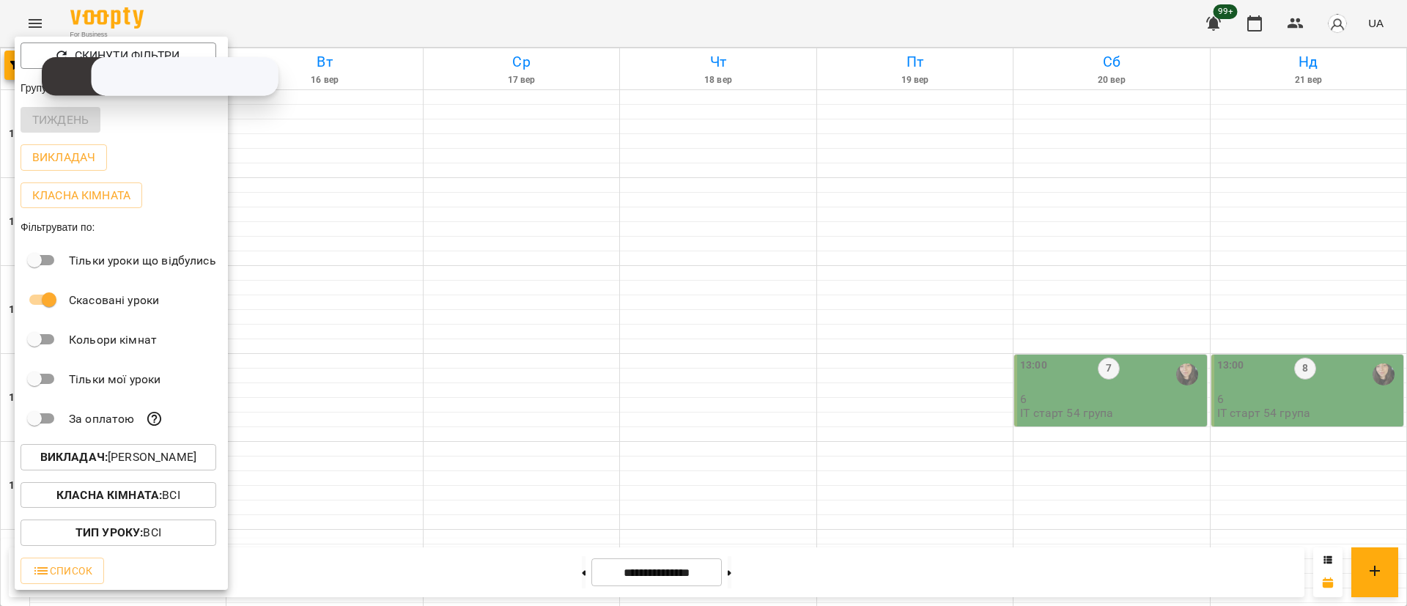 This screenshot has height=606, width=1407. I want to click on button: Скинути фільтри, so click(118, 56).